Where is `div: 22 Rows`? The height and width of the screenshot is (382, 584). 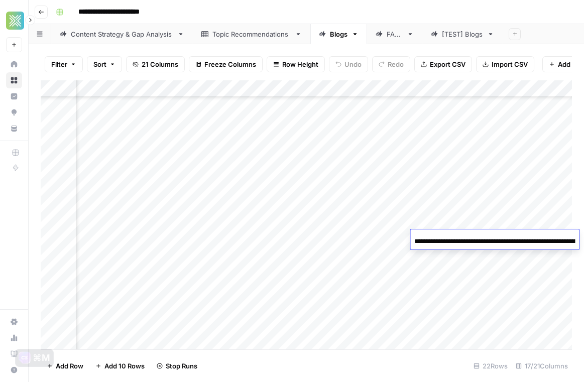 div: 22 Rows is located at coordinates (490, 366).